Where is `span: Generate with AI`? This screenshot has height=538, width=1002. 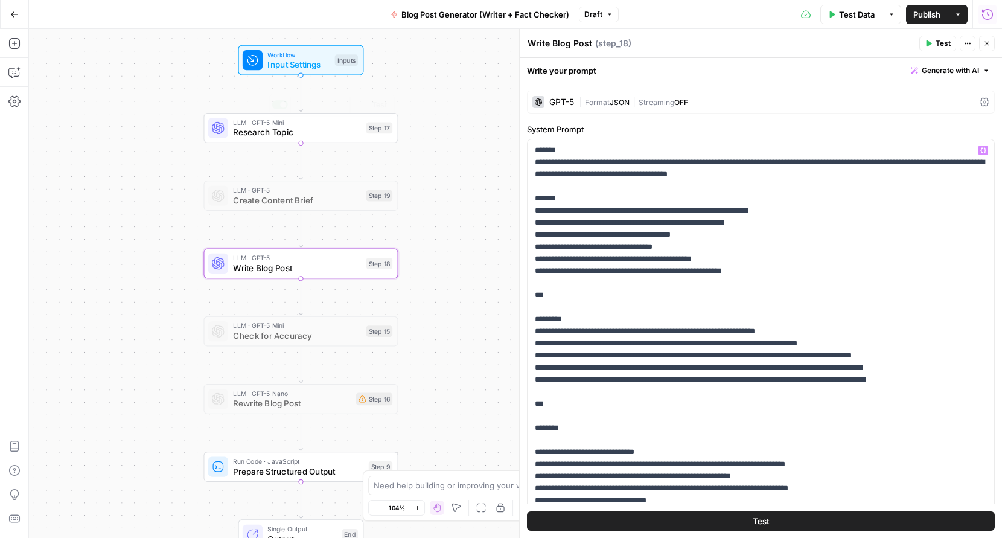 span: Generate with AI is located at coordinates (950, 71).